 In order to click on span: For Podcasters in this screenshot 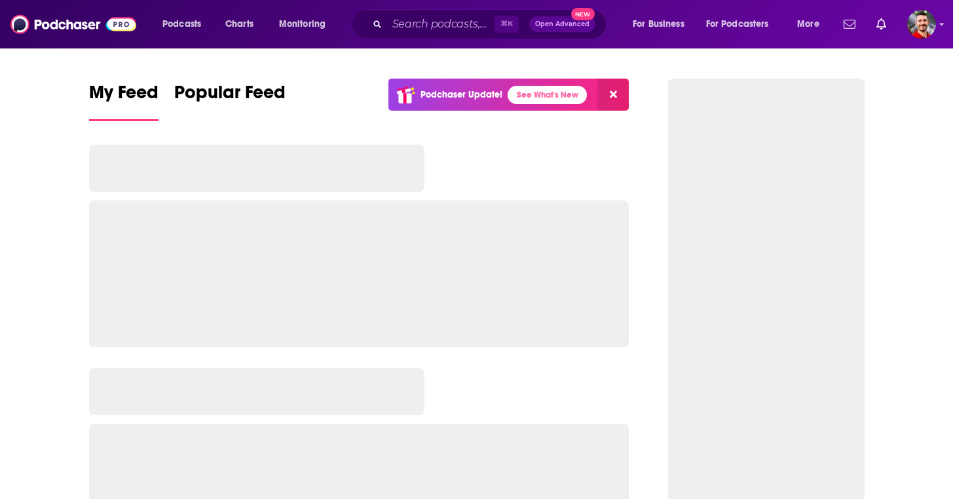, I will do `click(737, 24)`.